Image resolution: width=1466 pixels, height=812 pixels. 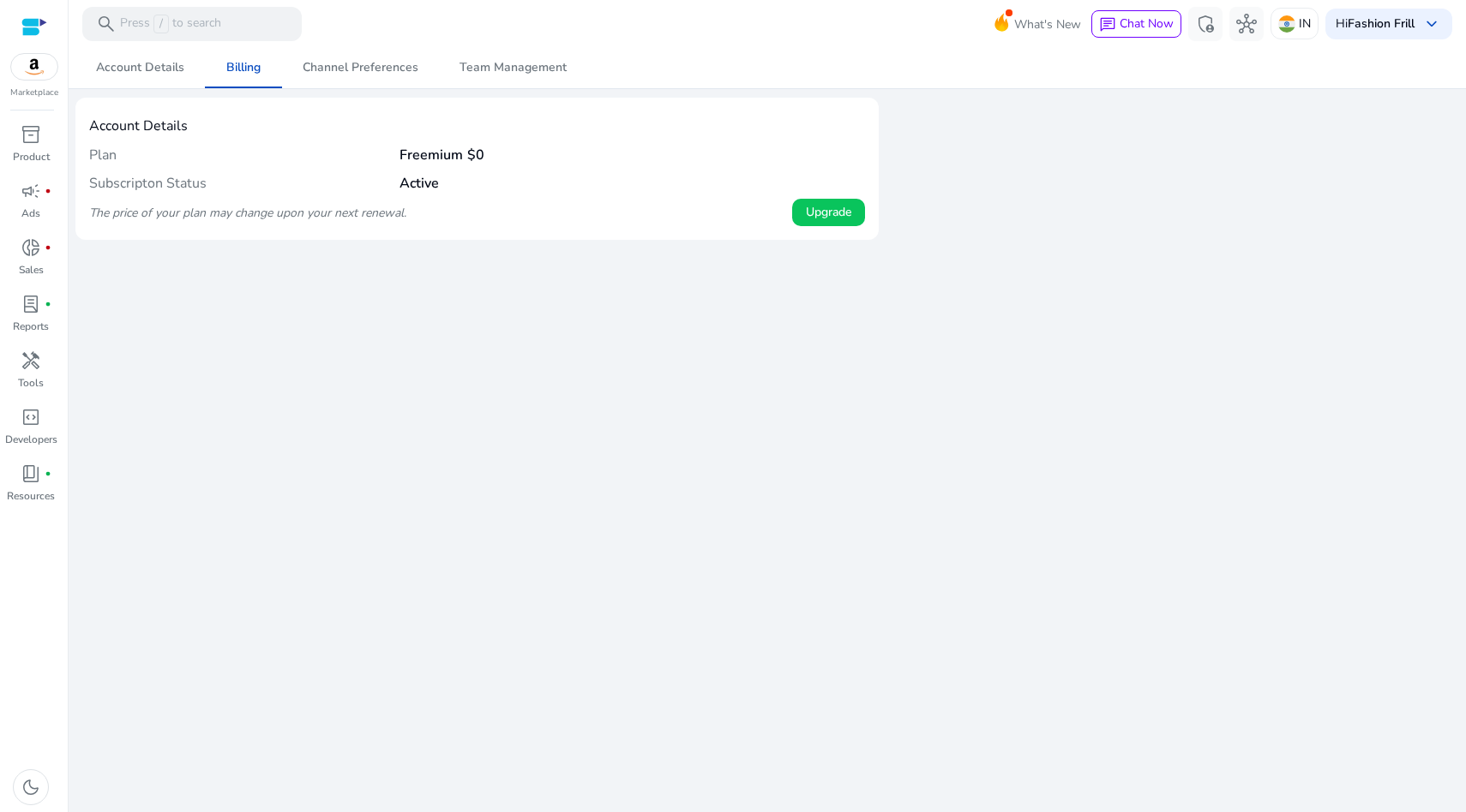 I want to click on span: Chat Now, so click(x=1146, y=23).